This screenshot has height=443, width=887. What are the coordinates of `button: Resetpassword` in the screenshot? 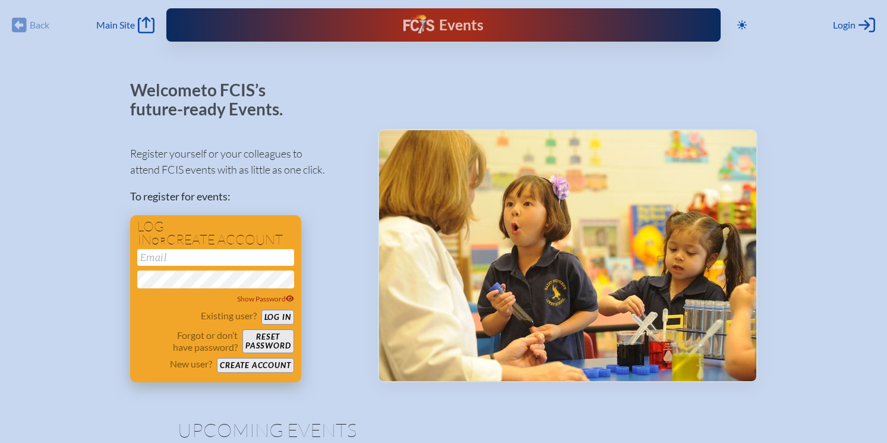 It's located at (268, 341).